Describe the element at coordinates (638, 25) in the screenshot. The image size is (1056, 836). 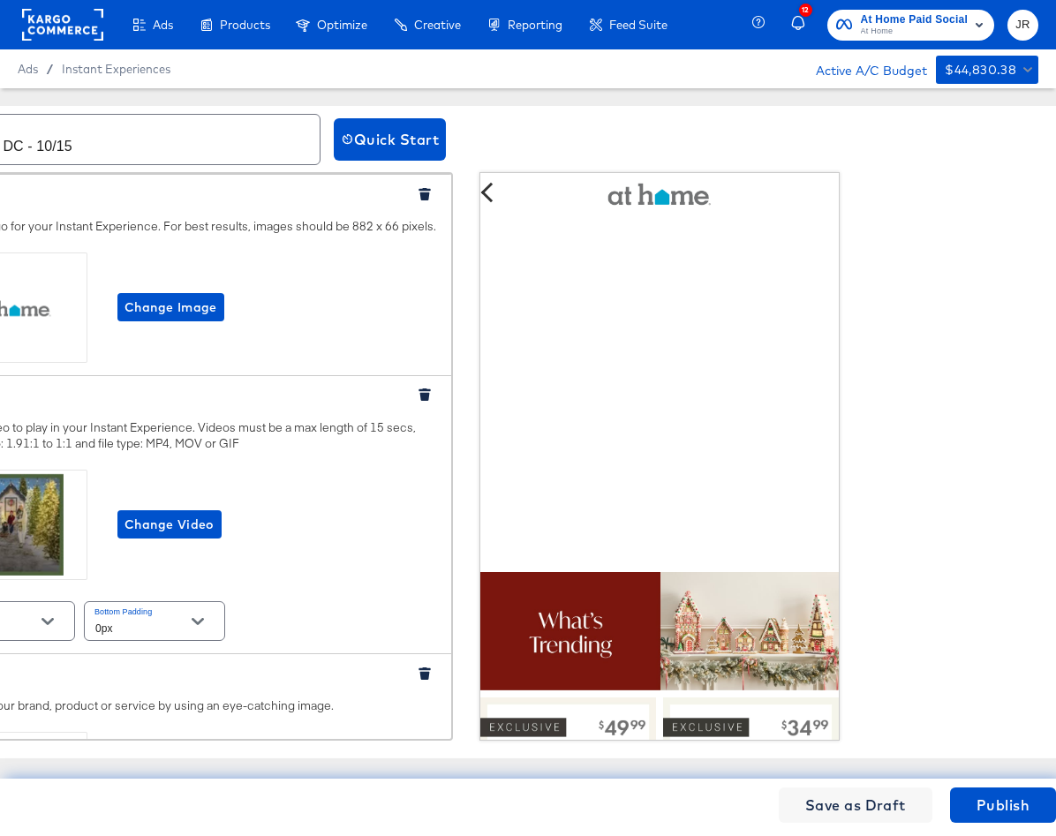
I see `span: Feed Suite` at that location.